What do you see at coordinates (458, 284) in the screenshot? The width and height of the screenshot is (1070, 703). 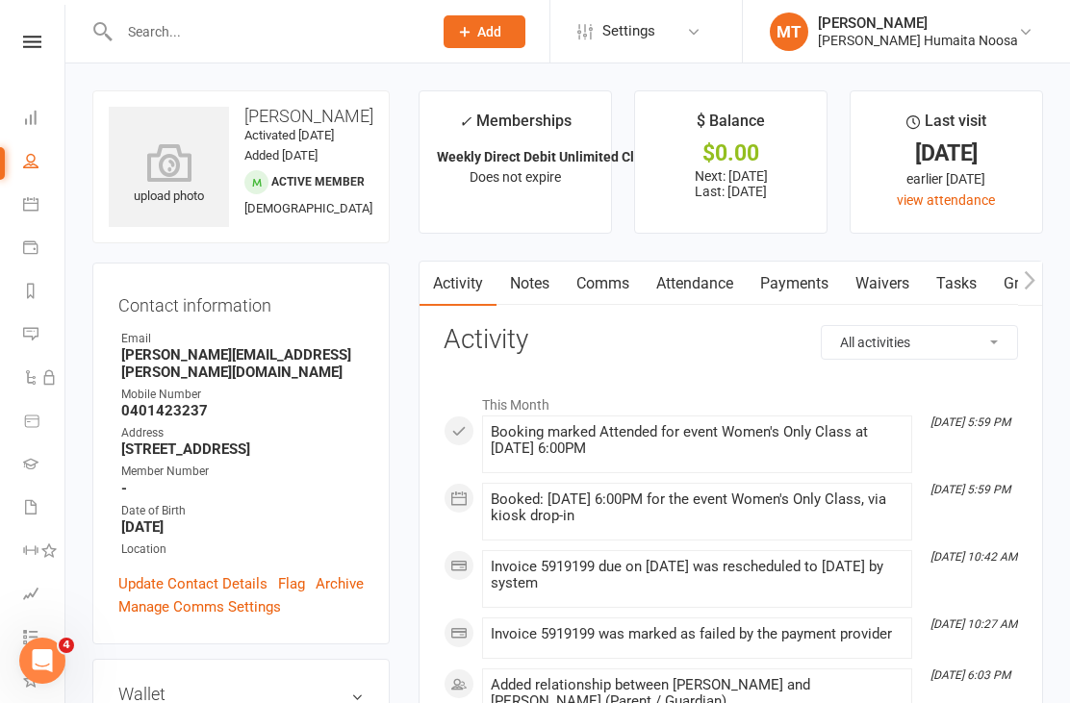 I see `a: Activity` at bounding box center [458, 284].